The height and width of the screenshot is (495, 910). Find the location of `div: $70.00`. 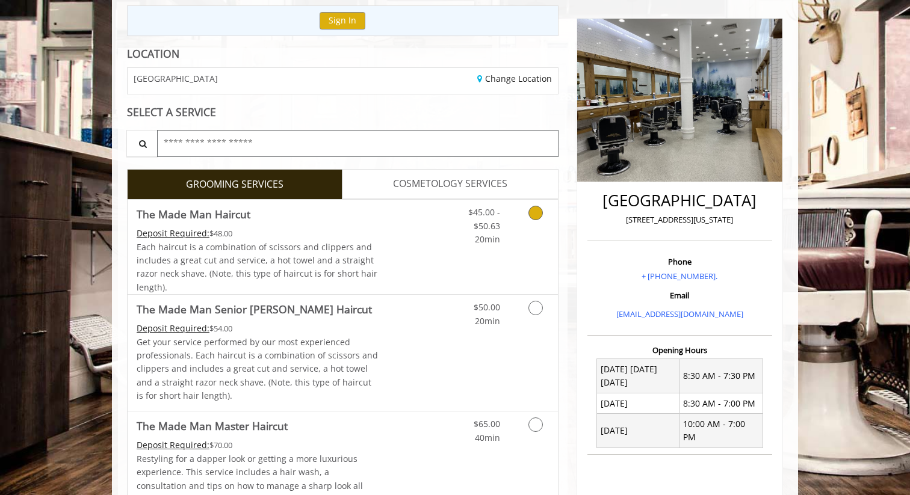

div: $70.00 is located at coordinates (258, 445).